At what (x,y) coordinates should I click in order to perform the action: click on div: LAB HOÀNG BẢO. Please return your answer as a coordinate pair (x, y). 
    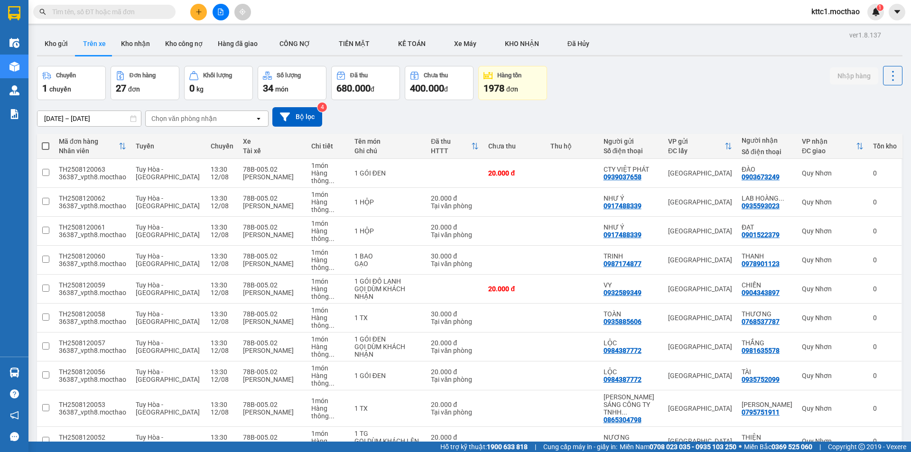
    Looking at the image, I should click on (767, 198).